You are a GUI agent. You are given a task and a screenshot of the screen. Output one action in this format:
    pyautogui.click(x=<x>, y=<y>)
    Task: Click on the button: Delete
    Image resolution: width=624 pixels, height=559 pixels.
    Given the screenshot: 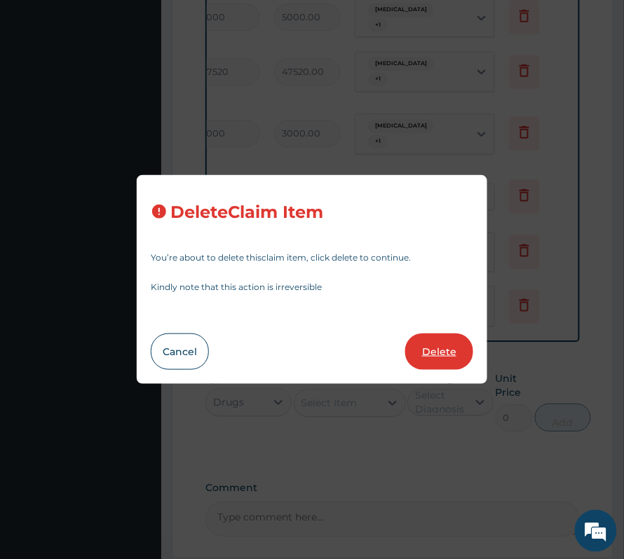 What is the action you would take?
    pyautogui.click(x=439, y=352)
    